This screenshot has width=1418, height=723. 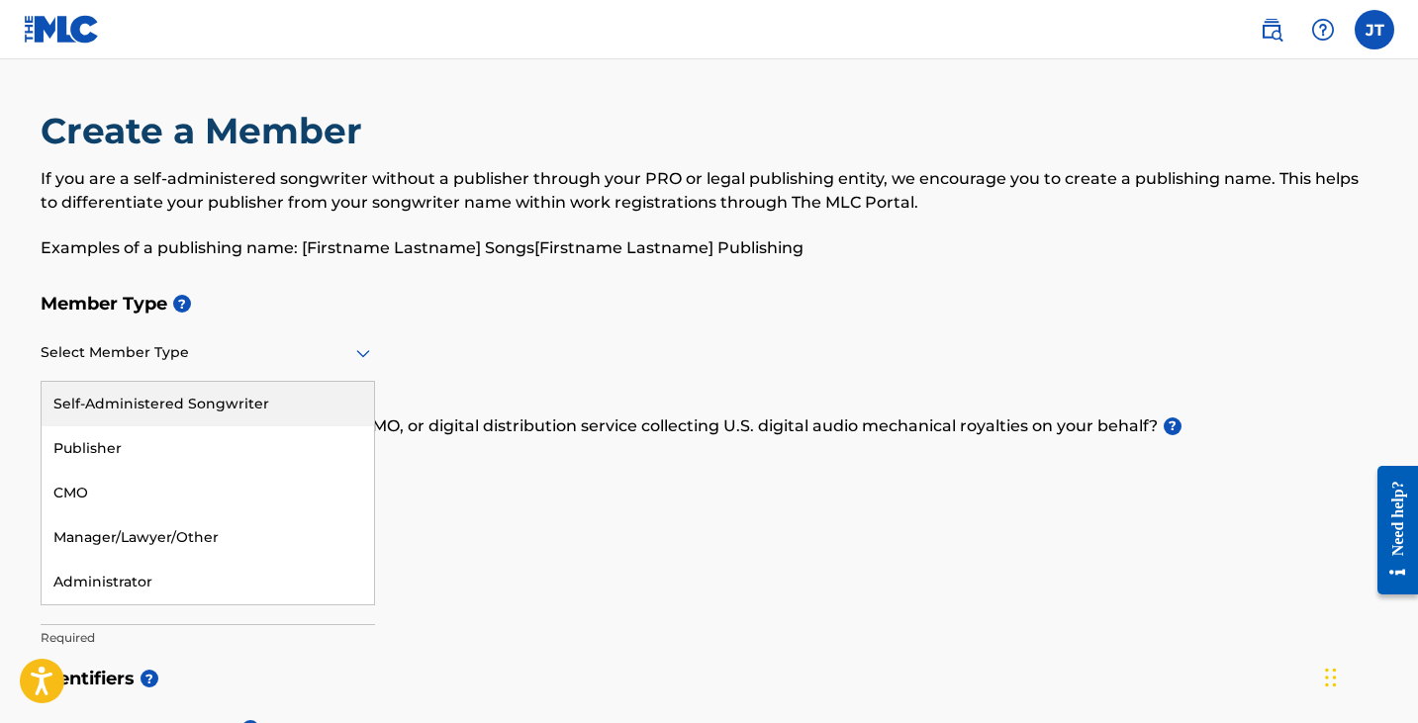 I want to click on p: If you are a self-administered songwriter without a publisher through your PRO or legal publishin..., so click(x=710, y=191).